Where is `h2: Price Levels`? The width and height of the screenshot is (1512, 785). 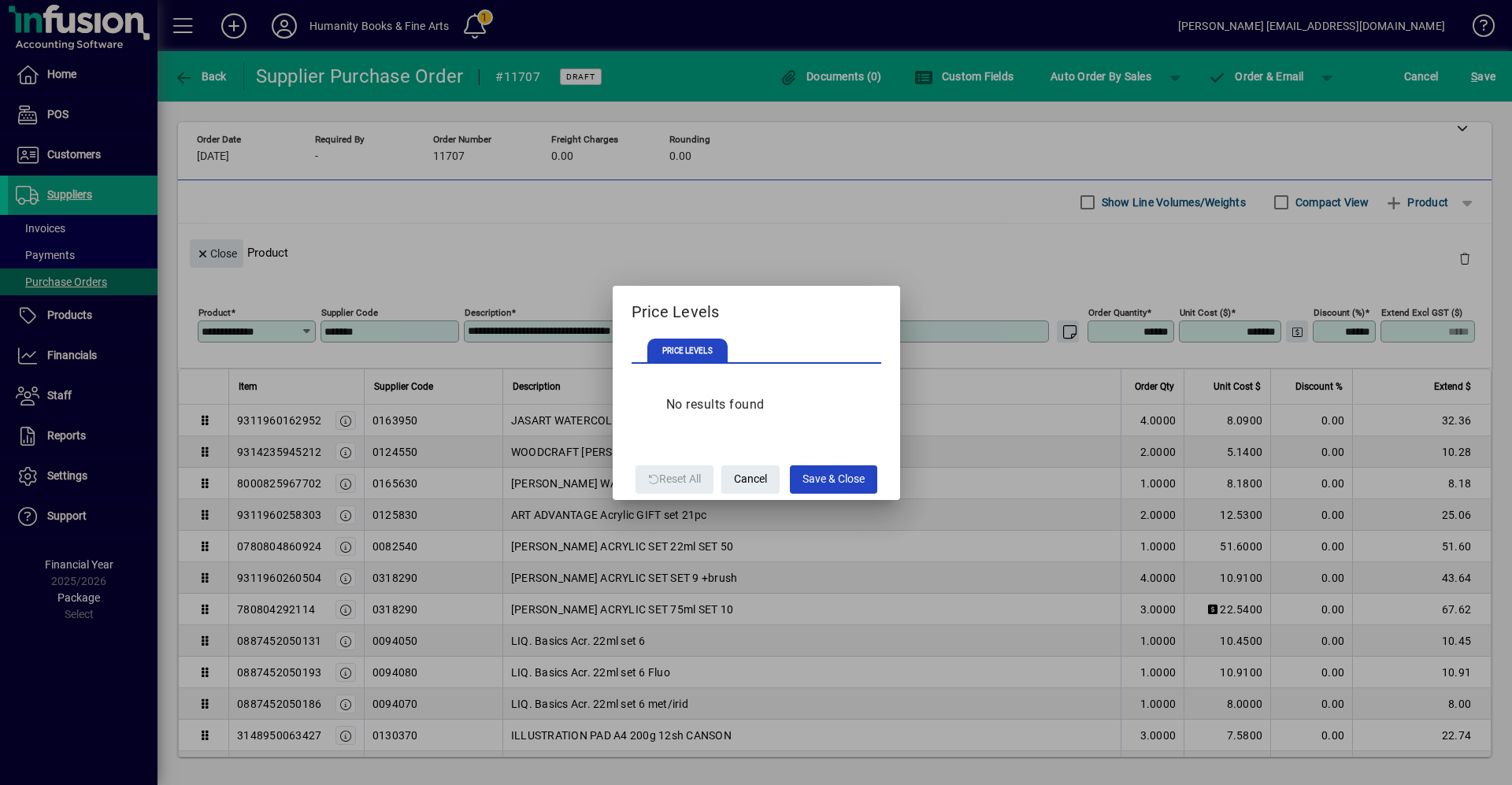
h2: Price Levels is located at coordinates (756, 309).